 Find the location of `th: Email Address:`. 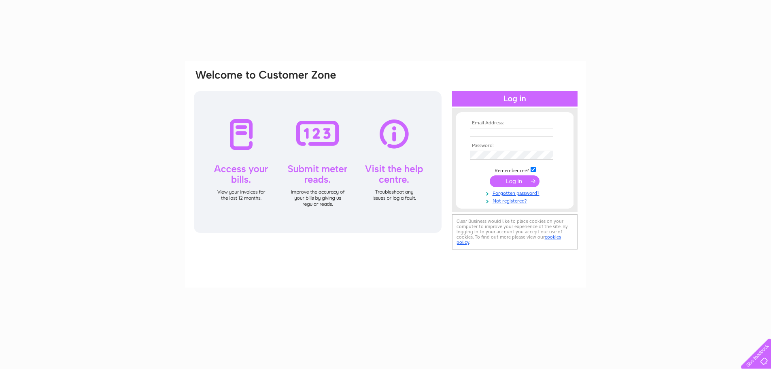

th: Email Address: is located at coordinates (515, 123).